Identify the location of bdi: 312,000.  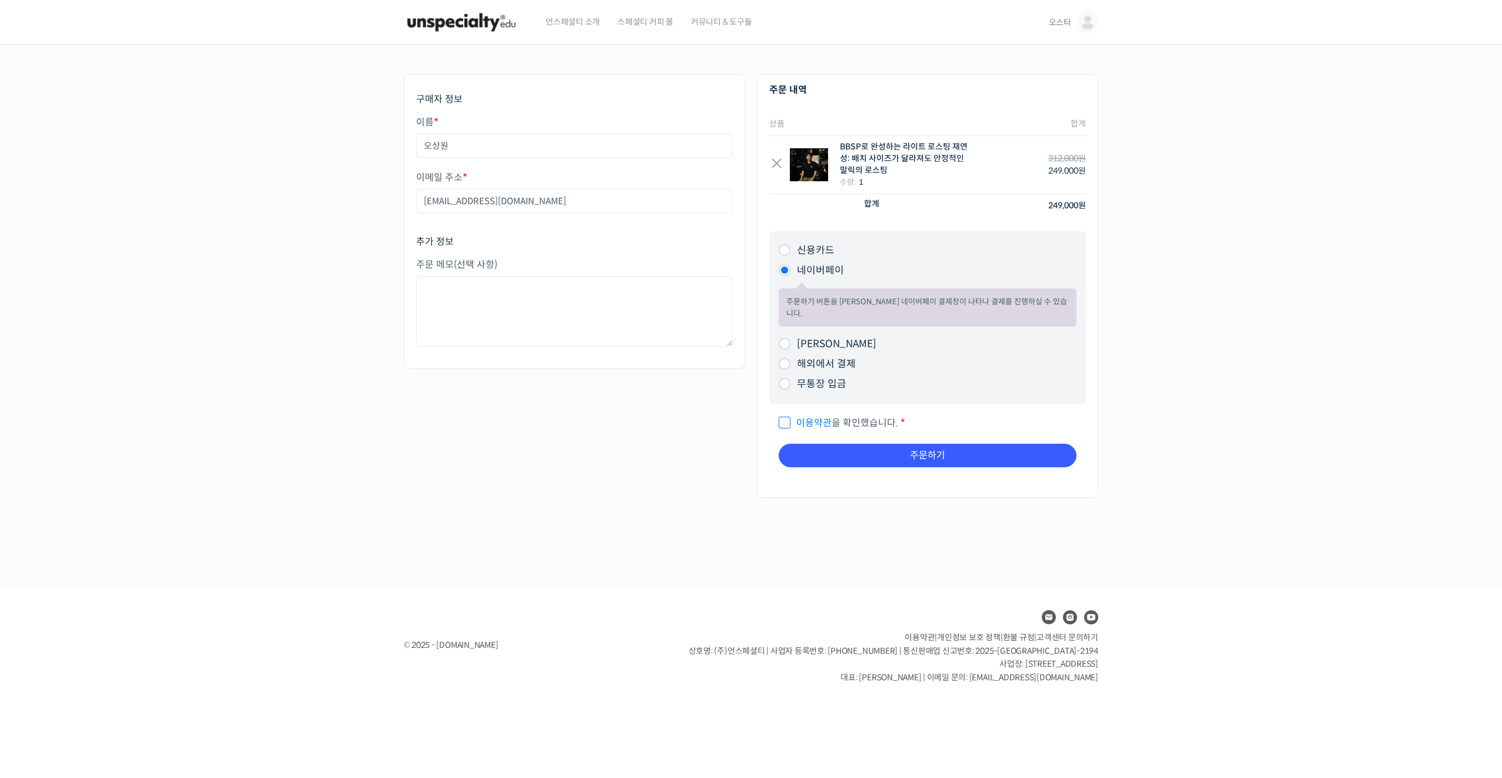
(1067, 158).